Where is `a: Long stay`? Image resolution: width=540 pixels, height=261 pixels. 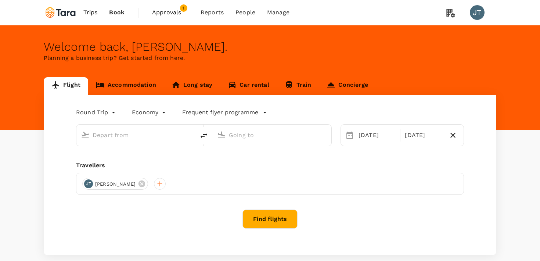
a: Long stay is located at coordinates (192, 86).